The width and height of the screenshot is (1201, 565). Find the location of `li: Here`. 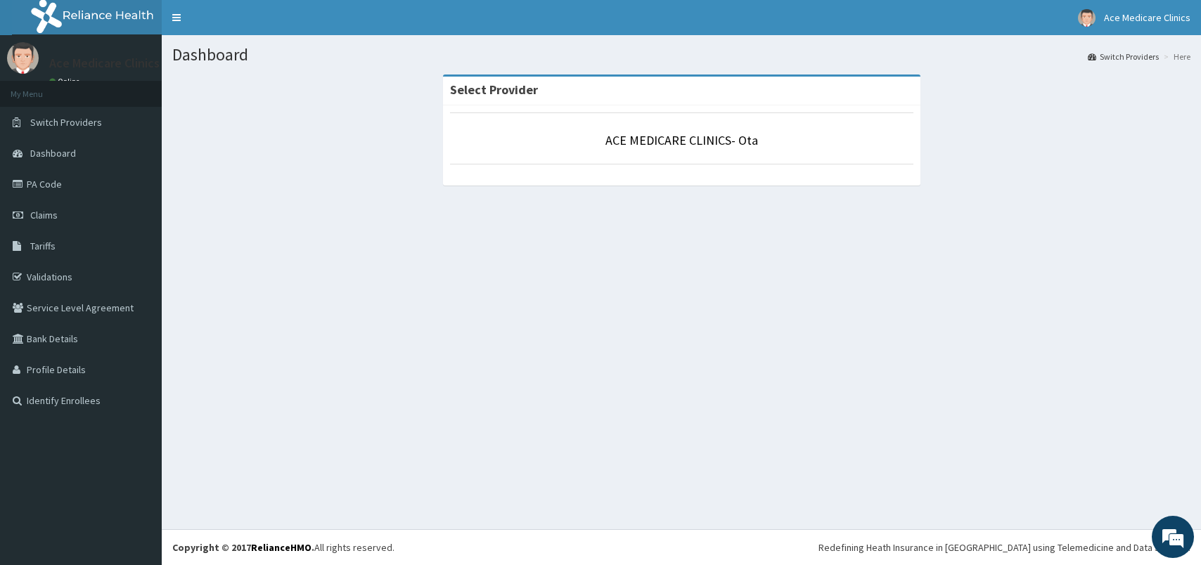

li: Here is located at coordinates (1175, 56).